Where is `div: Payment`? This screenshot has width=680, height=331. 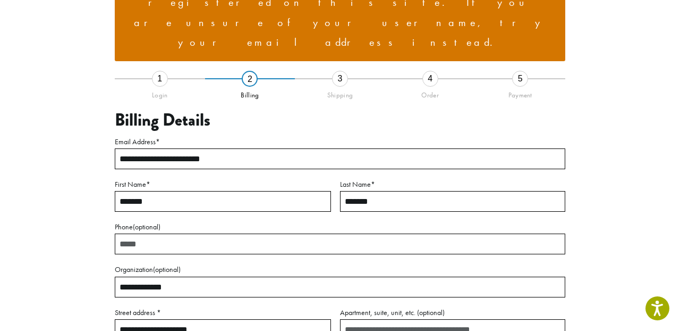
div: Payment is located at coordinates (520, 93).